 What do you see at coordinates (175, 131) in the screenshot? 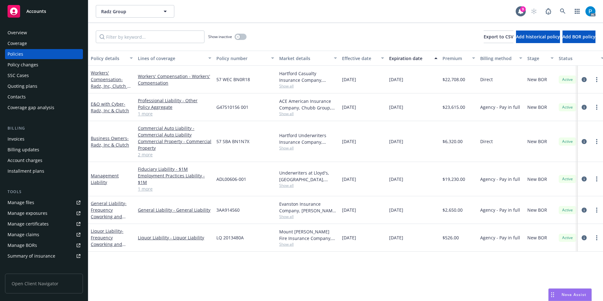
I see `a: Commercial Auto Liability - Commercial Auto Liability` at bounding box center [175, 131].